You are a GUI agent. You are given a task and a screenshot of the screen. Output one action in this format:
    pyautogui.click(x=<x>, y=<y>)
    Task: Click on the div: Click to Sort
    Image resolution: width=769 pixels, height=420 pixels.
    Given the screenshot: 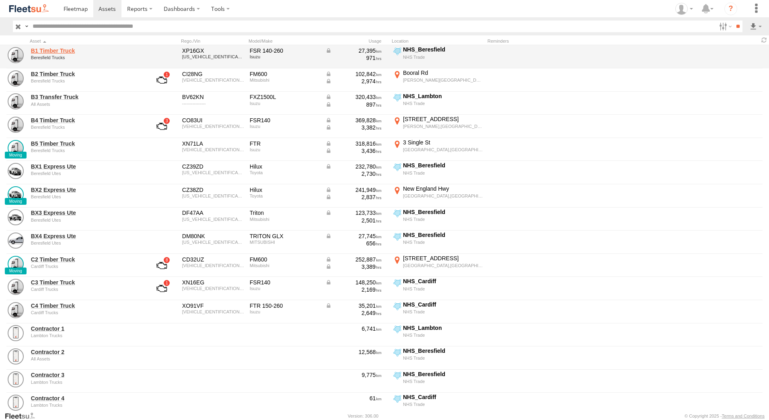 What is the action you would take?
    pyautogui.click(x=86, y=41)
    